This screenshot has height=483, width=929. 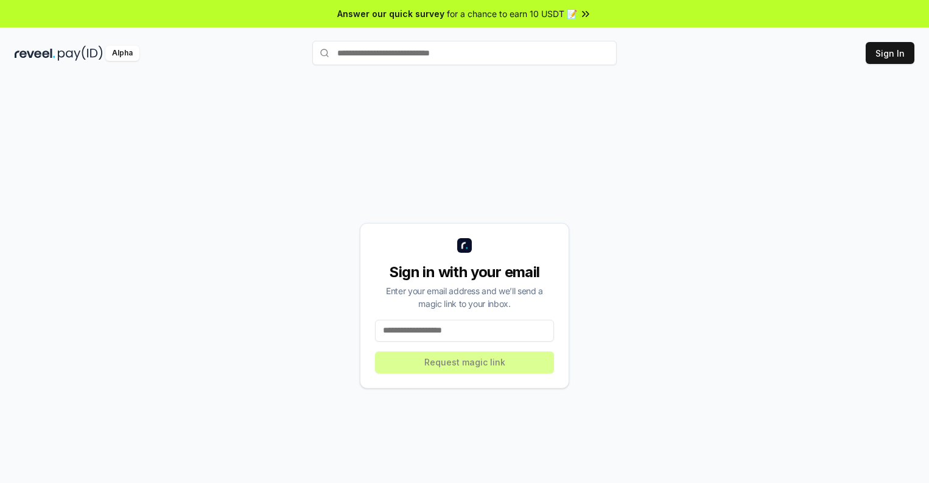 What do you see at coordinates (80, 53) in the screenshot?
I see `img: pay_id` at bounding box center [80, 53].